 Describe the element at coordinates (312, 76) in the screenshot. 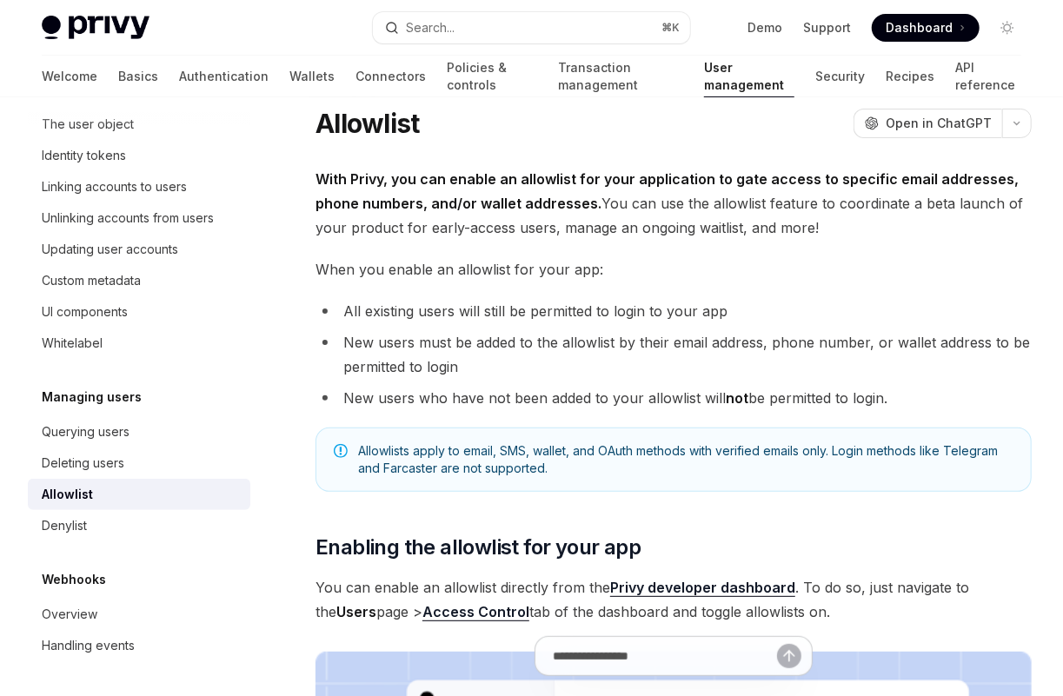

I see `a: Wallets` at that location.